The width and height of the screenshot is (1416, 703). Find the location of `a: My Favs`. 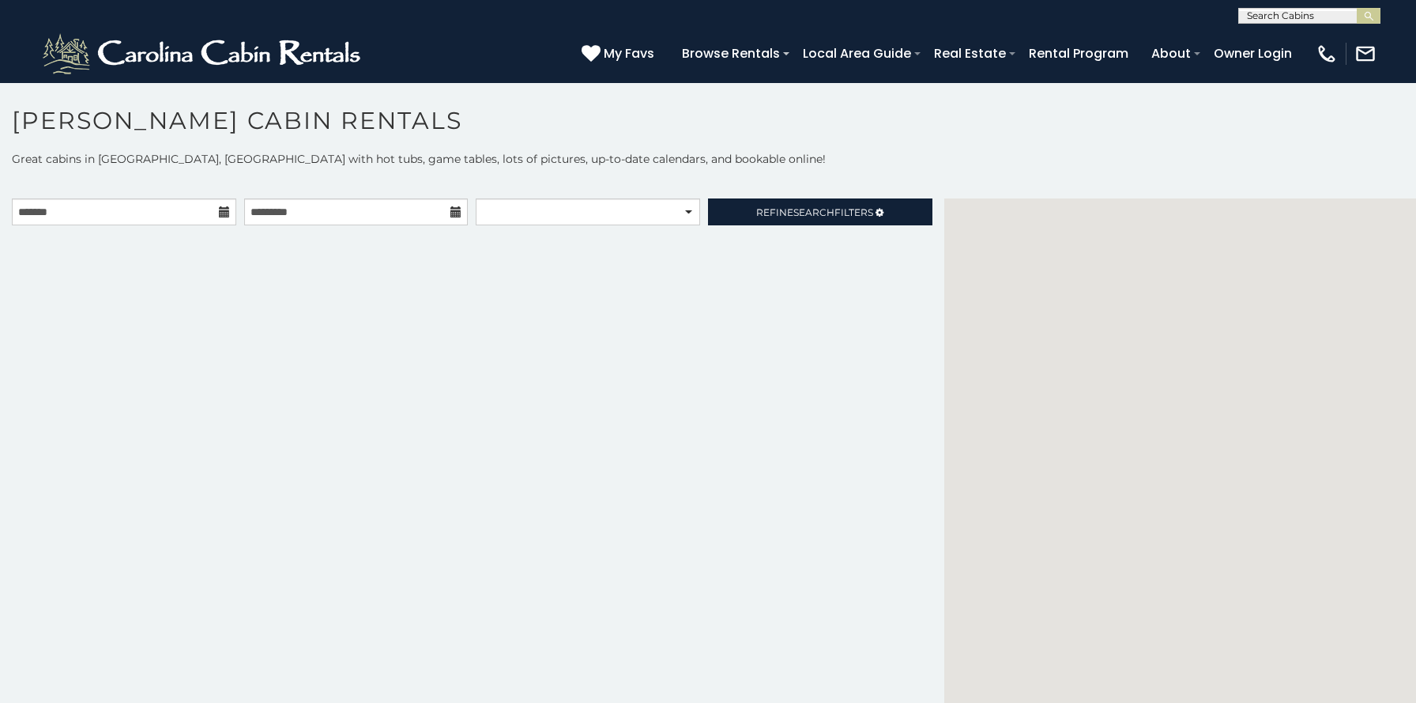

a: My Favs is located at coordinates (620, 54).